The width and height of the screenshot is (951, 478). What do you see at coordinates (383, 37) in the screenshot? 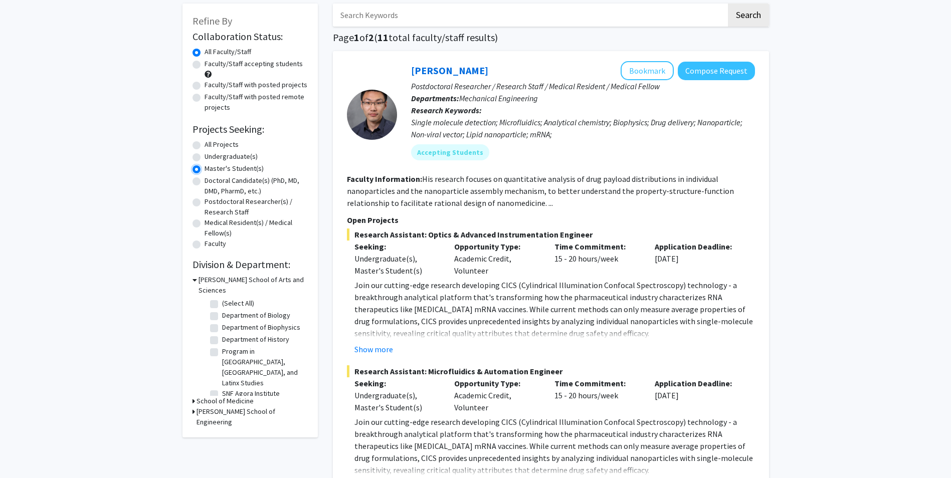
I see `span: 11` at bounding box center [383, 37].